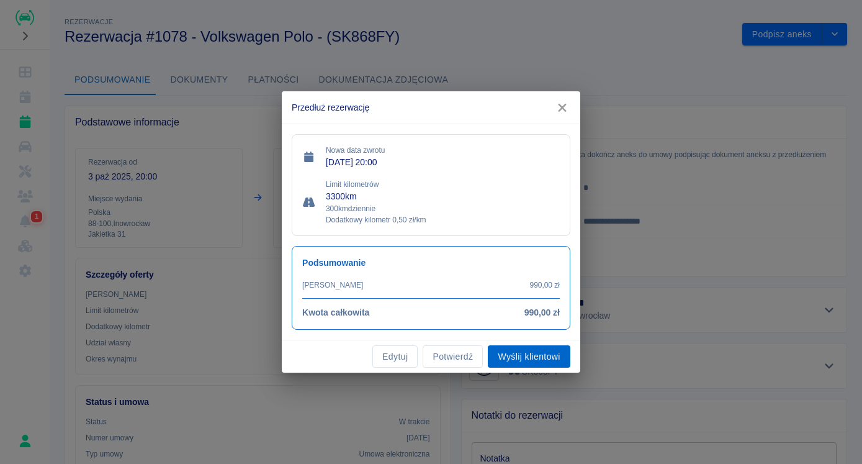 The image size is (862, 464). What do you see at coordinates (529, 356) in the screenshot?
I see `button: Wyślij klientowi` at bounding box center [529, 356].